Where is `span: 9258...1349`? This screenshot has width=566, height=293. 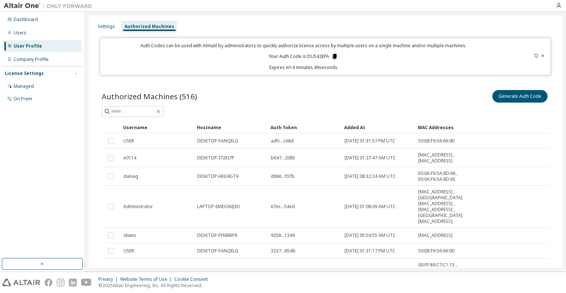
span: 9258...1349 is located at coordinates (283, 235).